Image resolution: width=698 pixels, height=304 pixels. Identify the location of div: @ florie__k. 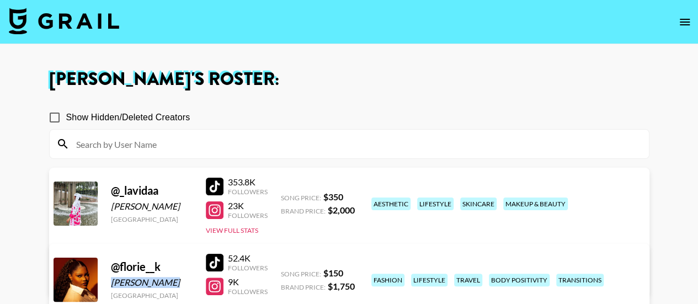
(152, 267).